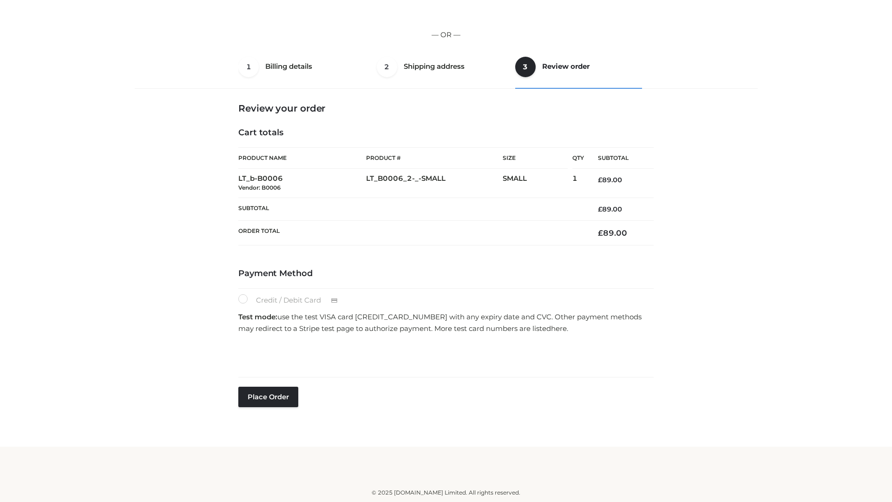 The image size is (892, 502). Describe the element at coordinates (446, 108) in the screenshot. I see `h3: Review your order` at that location.